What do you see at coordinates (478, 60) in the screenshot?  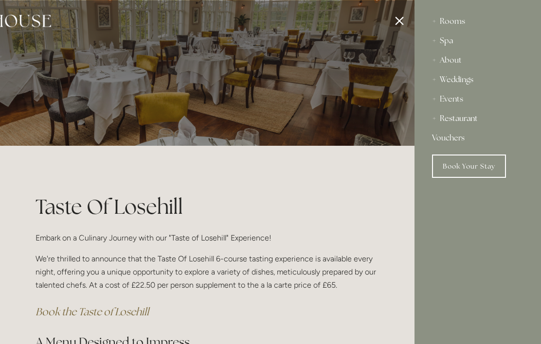 I see `div: About` at bounding box center [478, 60].